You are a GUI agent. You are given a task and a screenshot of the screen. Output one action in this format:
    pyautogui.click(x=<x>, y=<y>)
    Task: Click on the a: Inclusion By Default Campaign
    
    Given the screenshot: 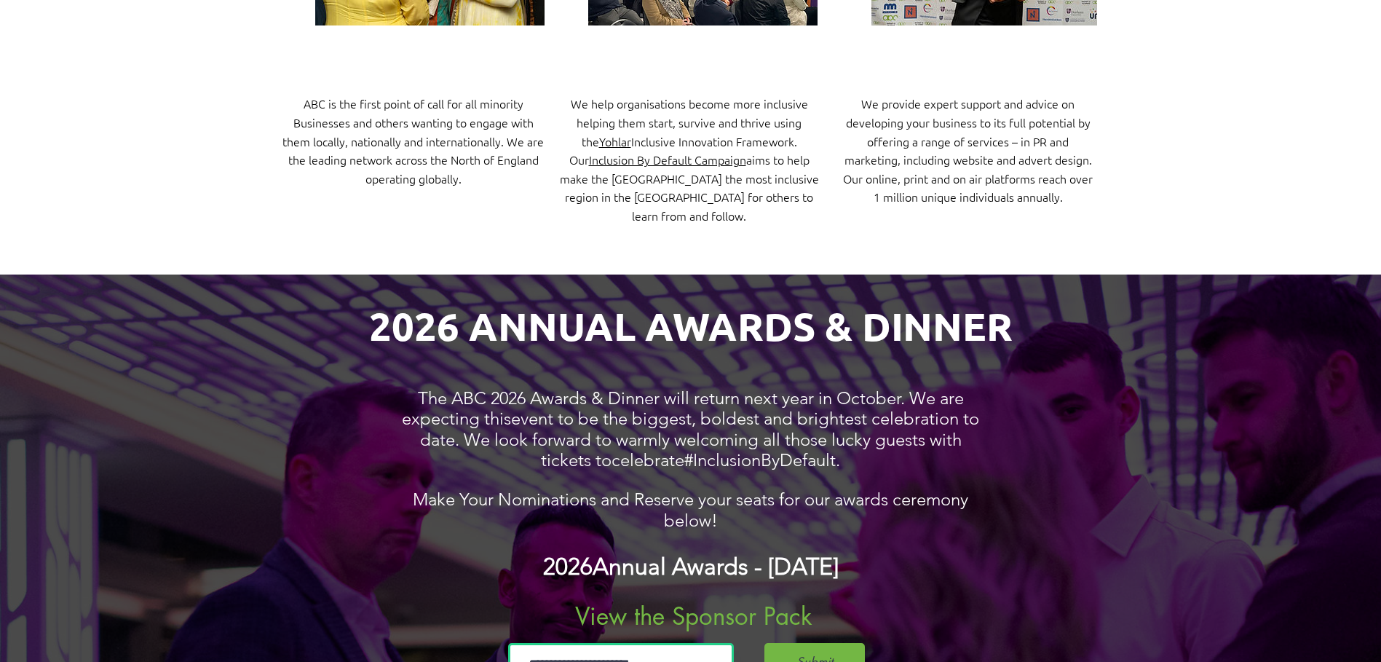 What is the action you would take?
    pyautogui.click(x=668, y=159)
    